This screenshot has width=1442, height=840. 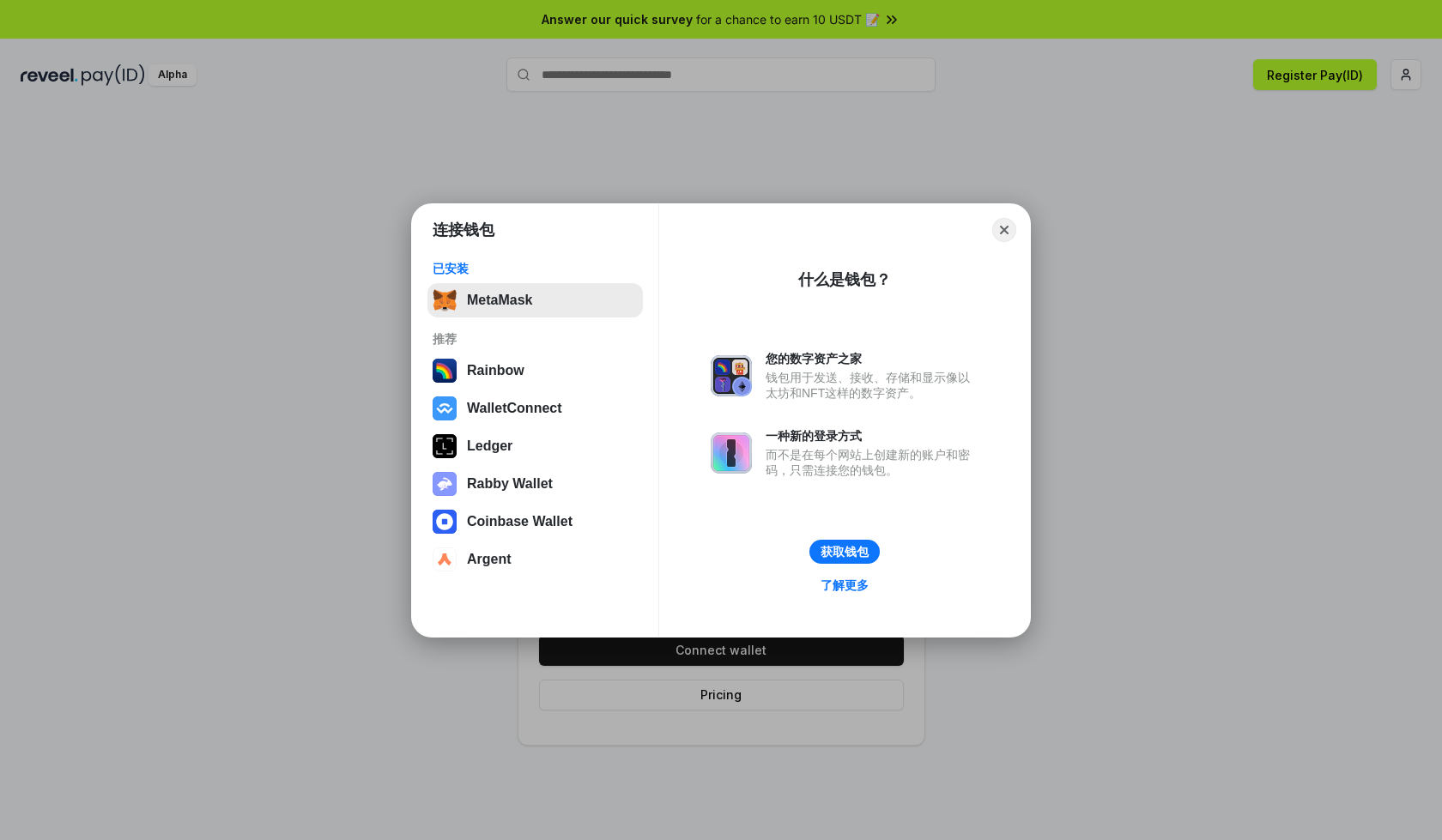 What do you see at coordinates (844, 280) in the screenshot?
I see `div: 什么是钱包？` at bounding box center [844, 280].